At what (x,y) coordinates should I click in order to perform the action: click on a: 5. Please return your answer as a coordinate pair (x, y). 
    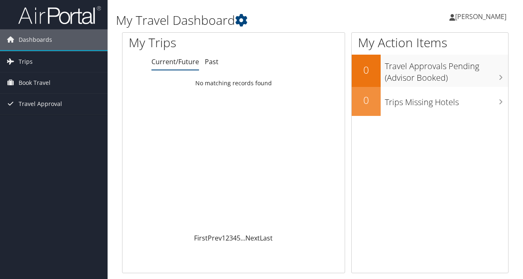
    Looking at the image, I should click on (238, 238).